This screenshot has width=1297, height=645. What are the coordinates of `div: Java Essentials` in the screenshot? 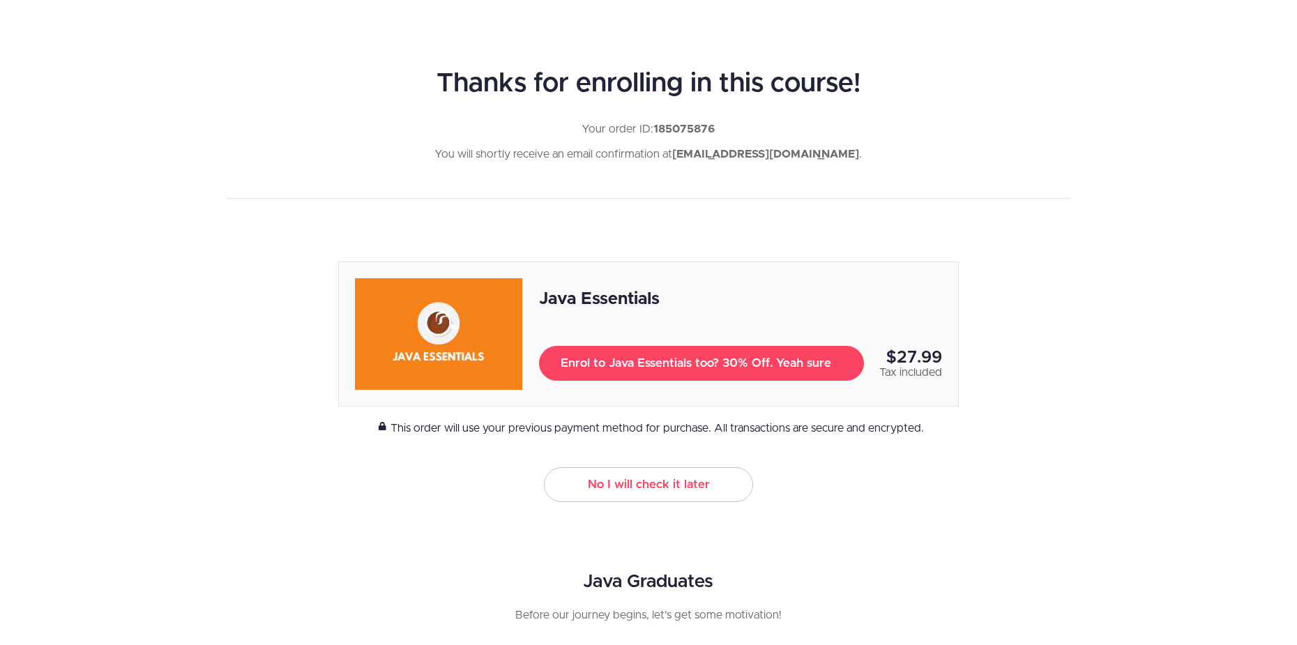 It's located at (740, 299).